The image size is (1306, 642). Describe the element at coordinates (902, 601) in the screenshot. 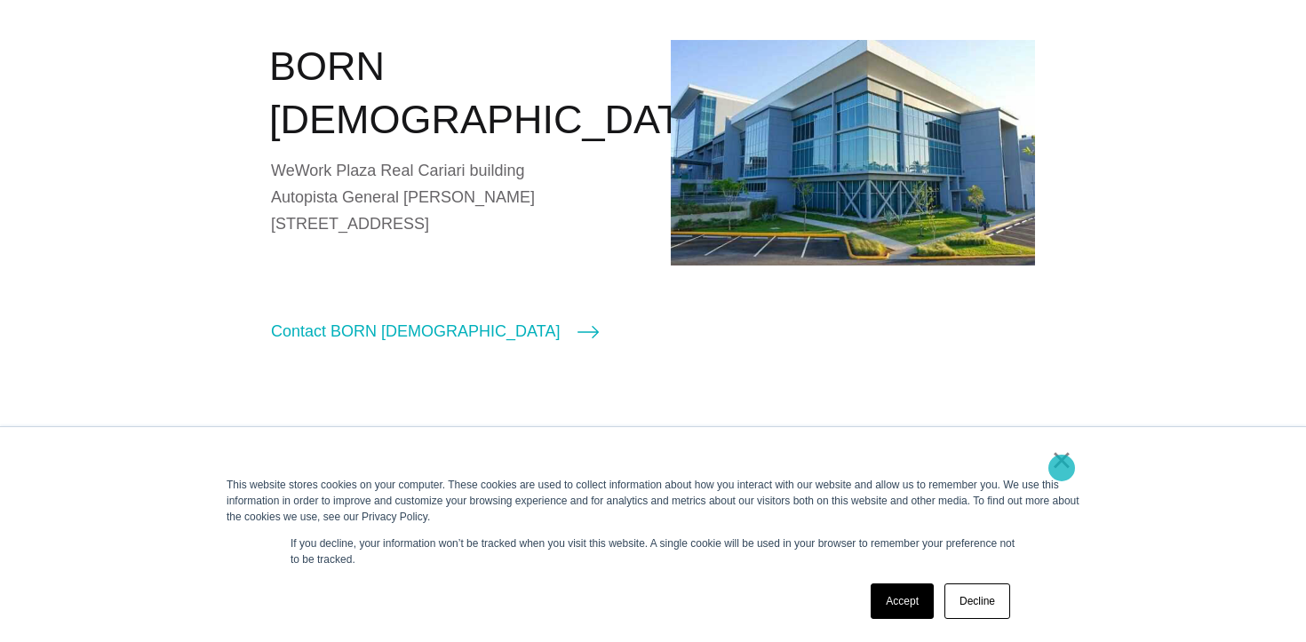

I see `a: Accept` at that location.